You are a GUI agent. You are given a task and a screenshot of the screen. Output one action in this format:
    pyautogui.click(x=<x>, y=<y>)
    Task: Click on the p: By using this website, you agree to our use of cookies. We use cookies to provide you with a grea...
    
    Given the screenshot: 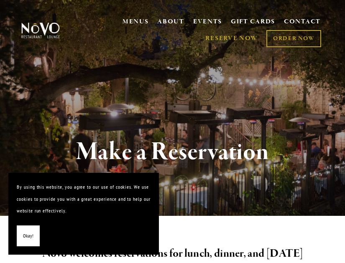 What is the action you would take?
    pyautogui.click(x=84, y=199)
    